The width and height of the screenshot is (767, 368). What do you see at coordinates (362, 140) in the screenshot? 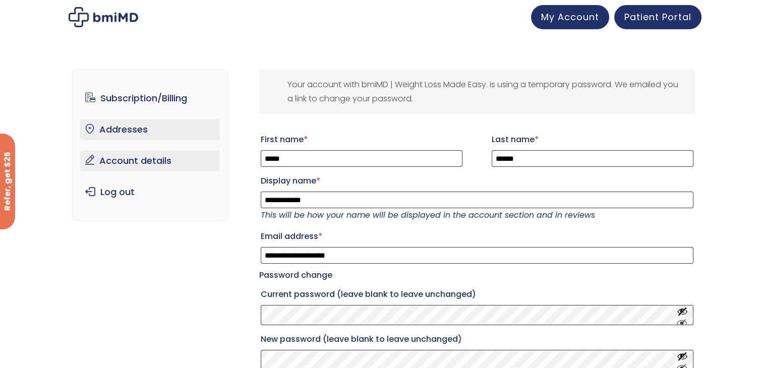
I see `label: First name` at bounding box center [362, 140].